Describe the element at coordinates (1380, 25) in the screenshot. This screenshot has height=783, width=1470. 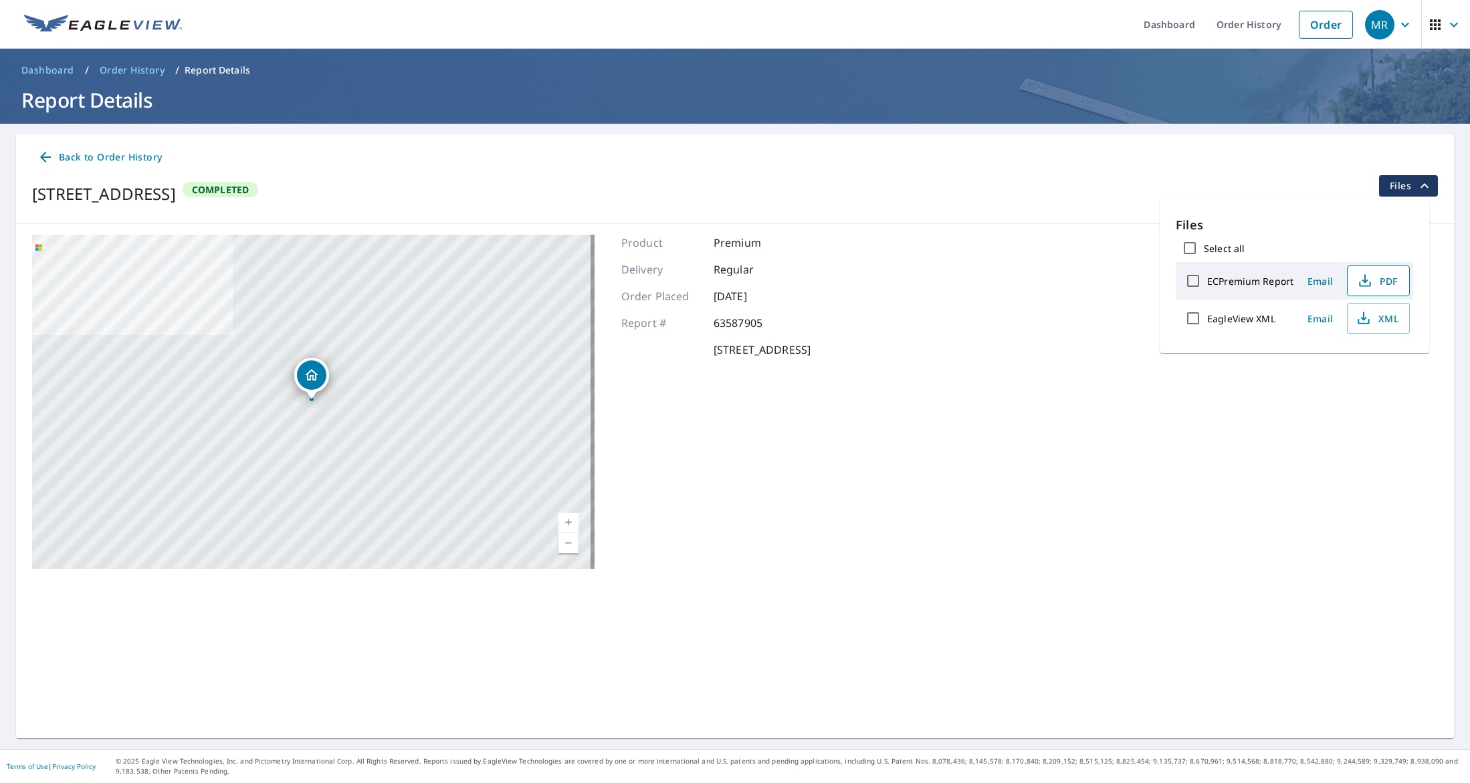
I see `div: MR` at that location.